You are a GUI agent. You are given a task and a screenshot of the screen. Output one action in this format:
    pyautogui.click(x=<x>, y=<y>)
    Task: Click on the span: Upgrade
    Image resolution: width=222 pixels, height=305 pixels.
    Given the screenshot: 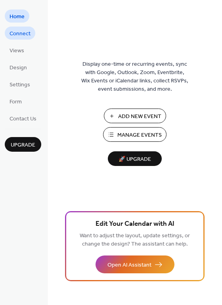 What is the action you would take?
    pyautogui.click(x=23, y=145)
    